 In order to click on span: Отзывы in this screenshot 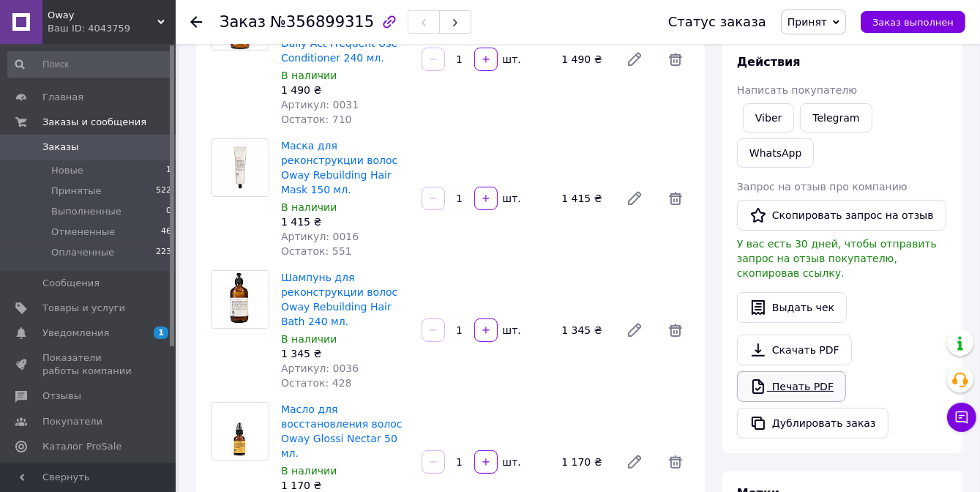, I will do `click(61, 396)`.